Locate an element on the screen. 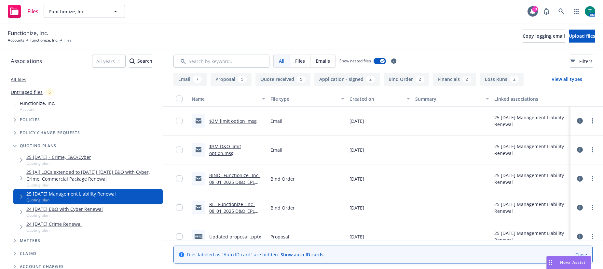 Image resolution: width=603 pixels, height=269 pixels. button: Copy logging email is located at coordinates (544, 36).